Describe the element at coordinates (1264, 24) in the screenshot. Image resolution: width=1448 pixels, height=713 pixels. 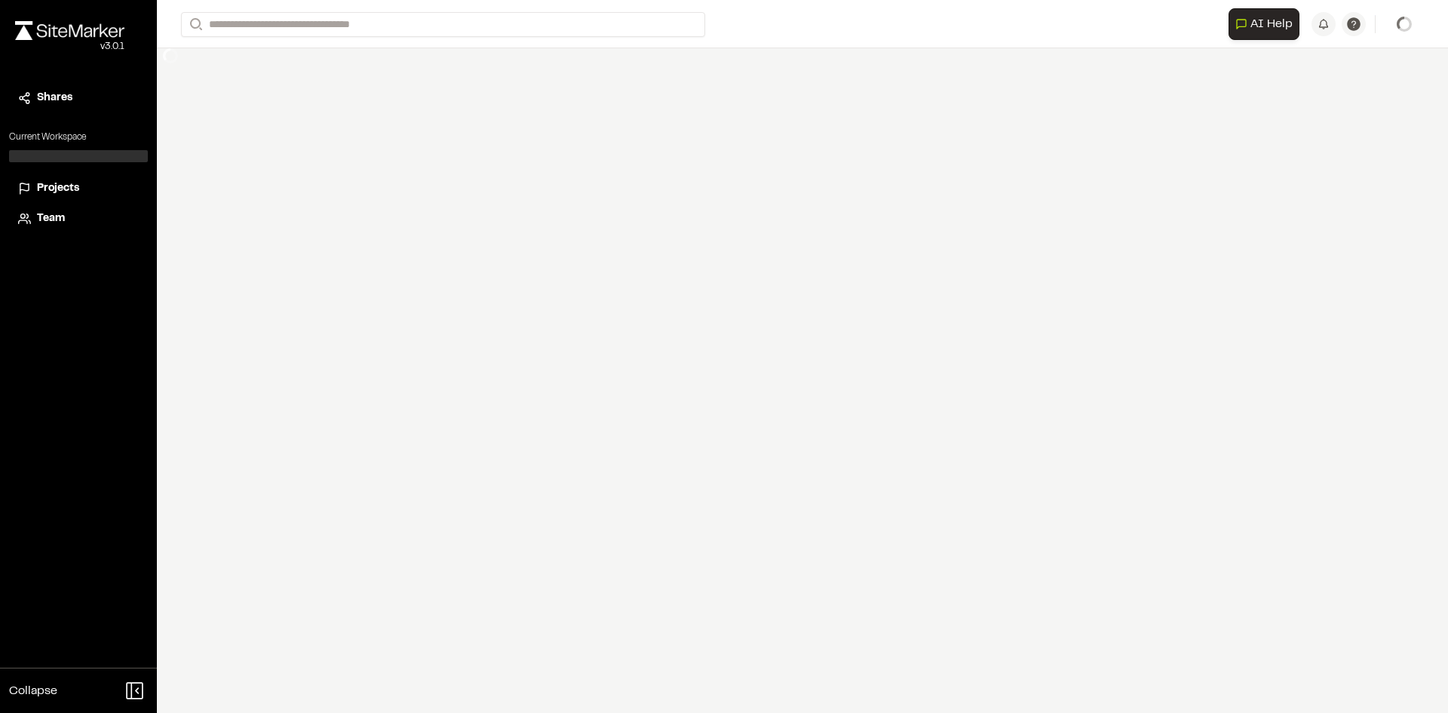
I see `button: Open AI Assistant` at that location.